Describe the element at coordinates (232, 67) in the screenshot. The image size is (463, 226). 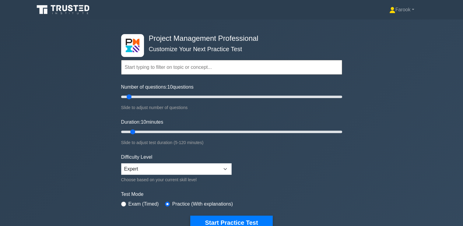
I see `input: Start typing to filter on topic or concept...` at that location.